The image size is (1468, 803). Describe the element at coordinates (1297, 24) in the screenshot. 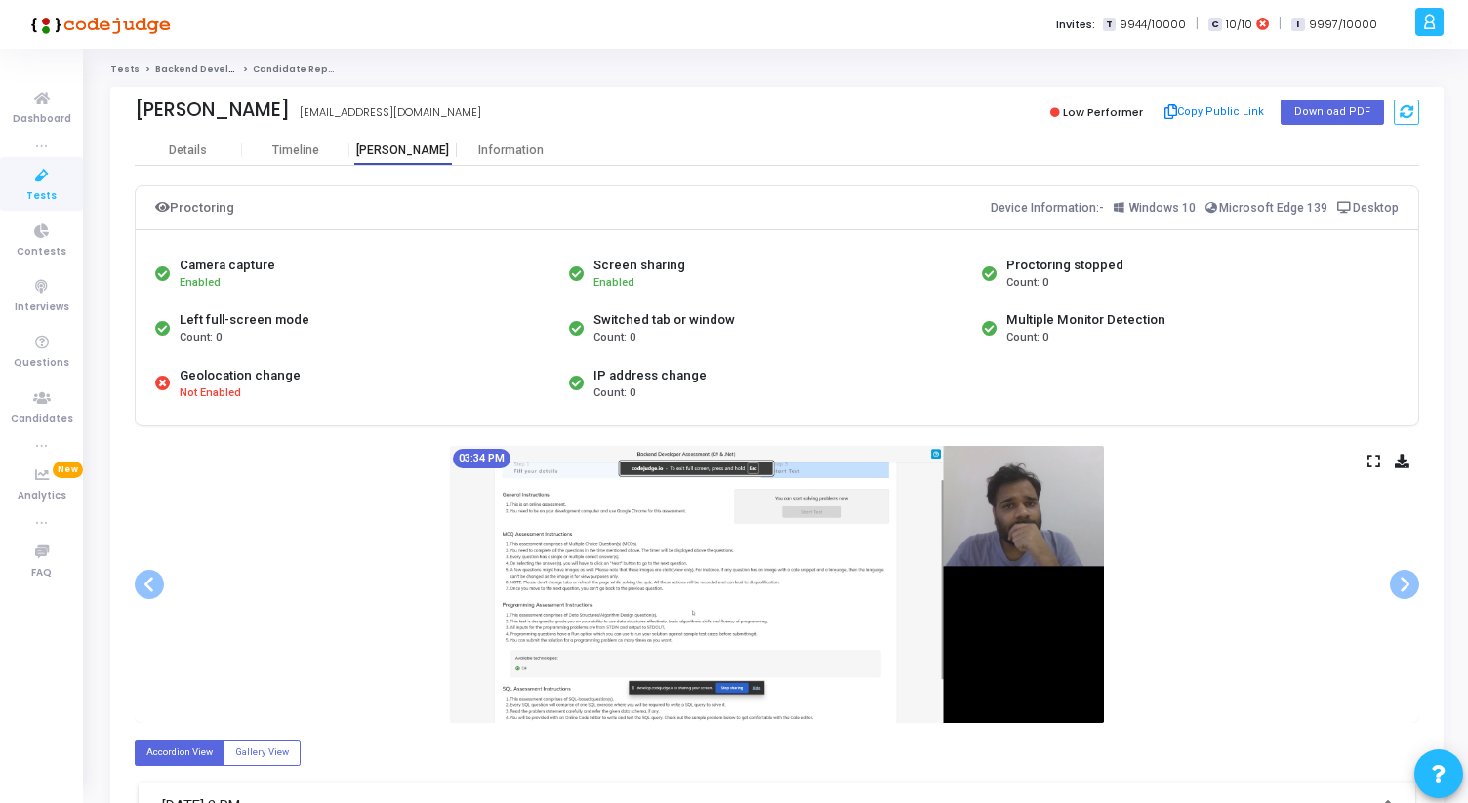

I see `span: I` at that location.